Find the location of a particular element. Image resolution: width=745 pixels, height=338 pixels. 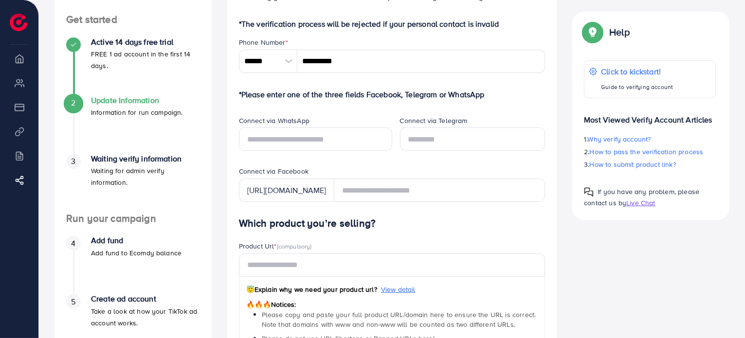

p: FREE 1 ad account in the first 14 days. is located at coordinates (146, 60).